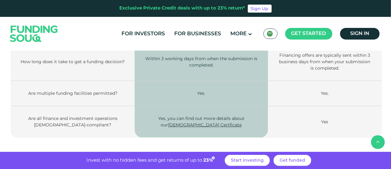 This screenshot has height=169, width=391. Describe the element at coordinates (308, 33) in the screenshot. I see `span: Get started` at that location.